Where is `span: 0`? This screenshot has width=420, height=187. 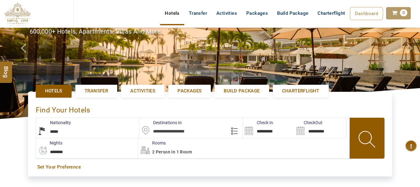
span: 0 is located at coordinates (403, 13).